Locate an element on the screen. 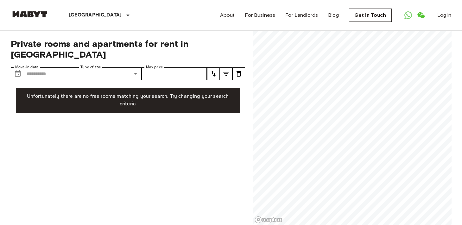 This screenshot has width=462, height=225. img: Habyt is located at coordinates (30, 14).